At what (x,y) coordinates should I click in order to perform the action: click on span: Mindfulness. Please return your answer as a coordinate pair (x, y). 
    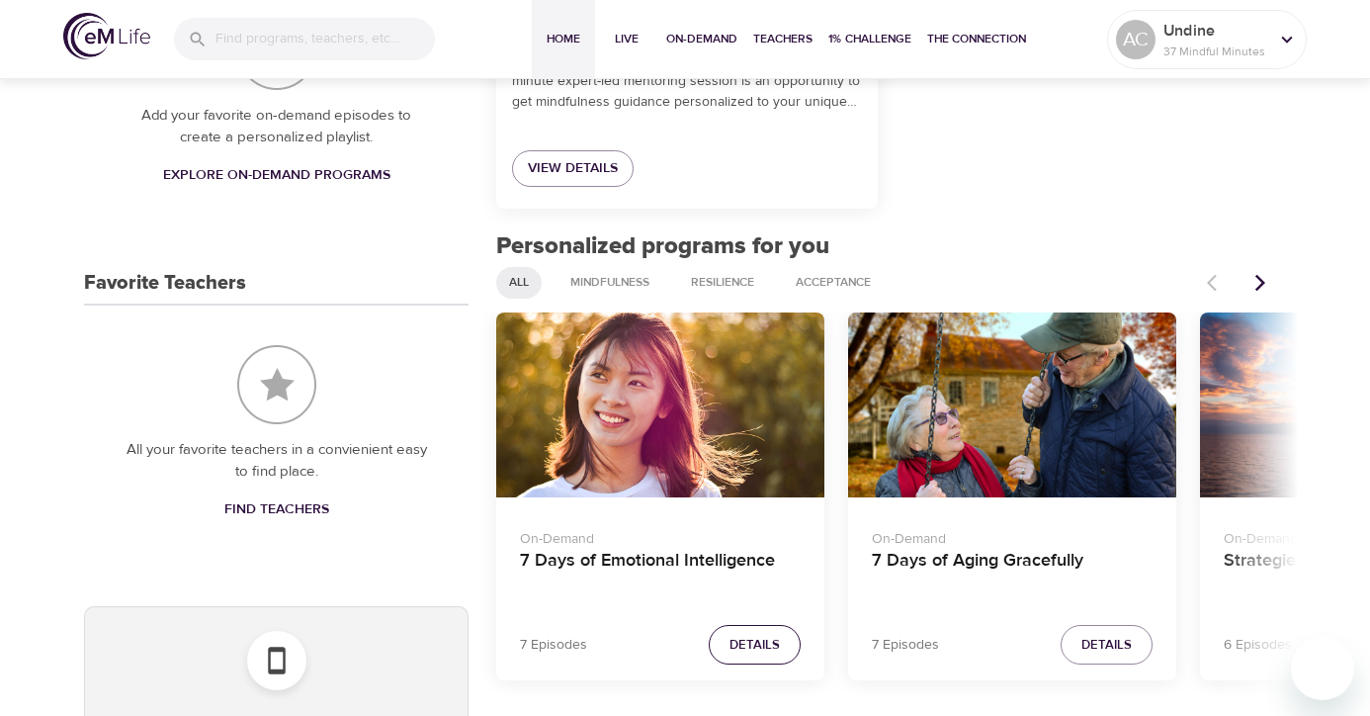
    Looking at the image, I should click on (610, 282).